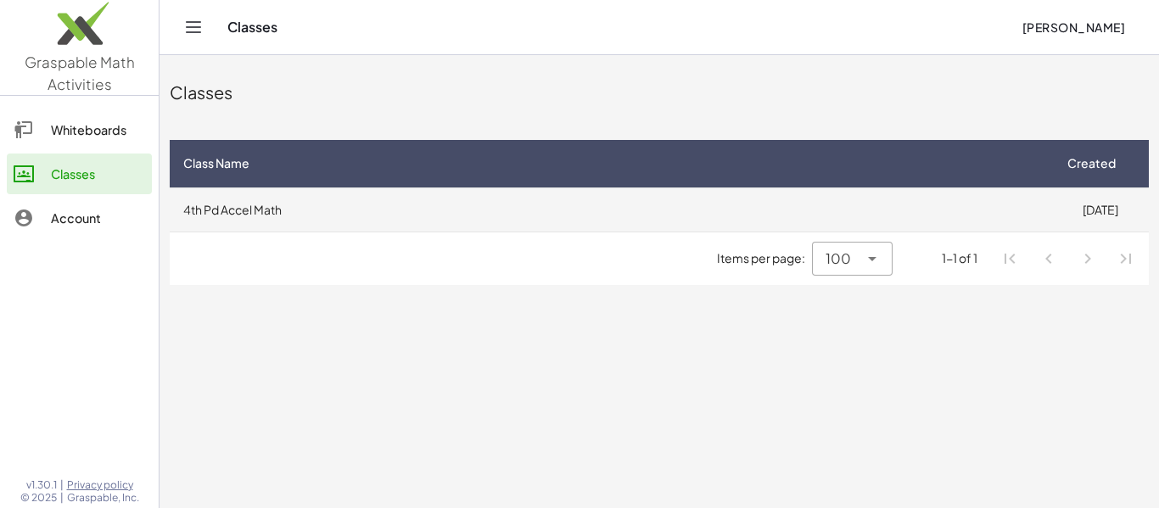 The image size is (1159, 508). What do you see at coordinates (1069, 259) in the screenshot?
I see `nav: Pagination Navigation` at bounding box center [1069, 259].